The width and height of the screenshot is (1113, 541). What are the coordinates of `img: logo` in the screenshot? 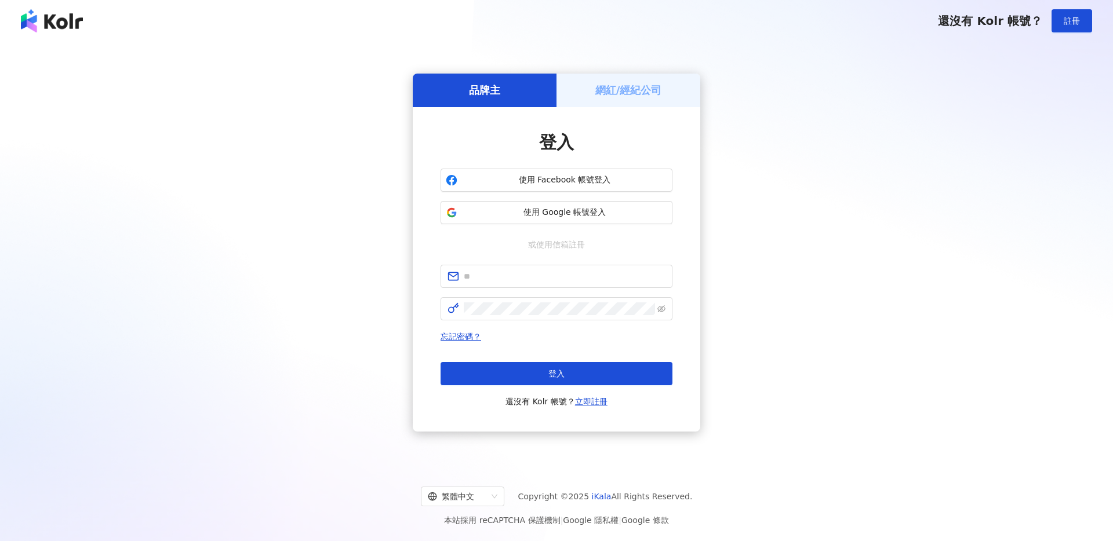 It's located at (52, 21).